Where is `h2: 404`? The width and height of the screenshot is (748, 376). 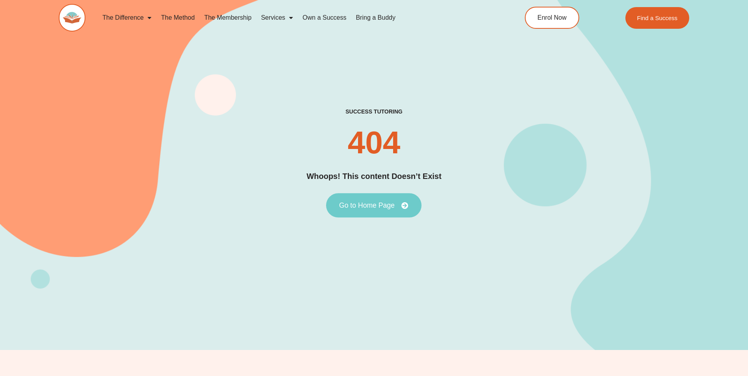 h2: 404 is located at coordinates (374, 143).